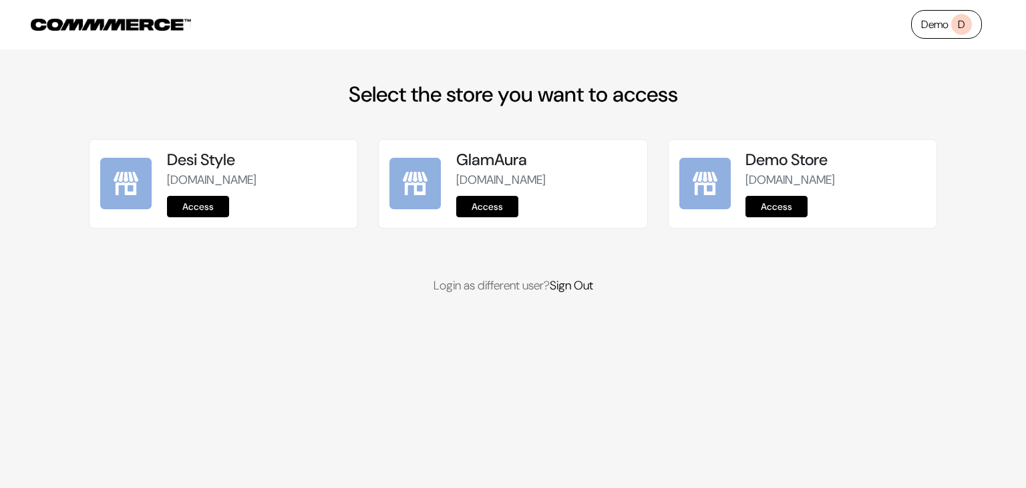 This screenshot has height=488, width=1026. I want to click on img: Demo Store, so click(705, 183).